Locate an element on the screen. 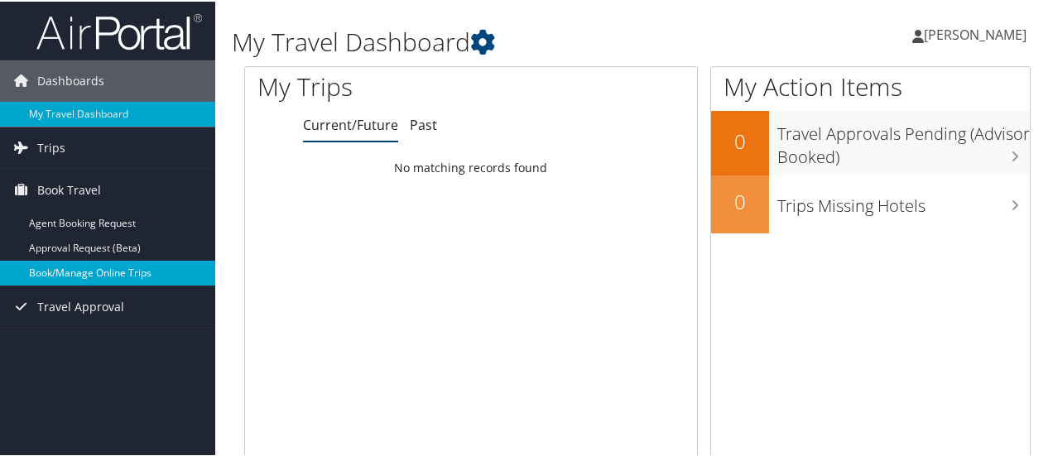 This screenshot has height=456, width=1053. span: Travel Approval is located at coordinates (80, 305).